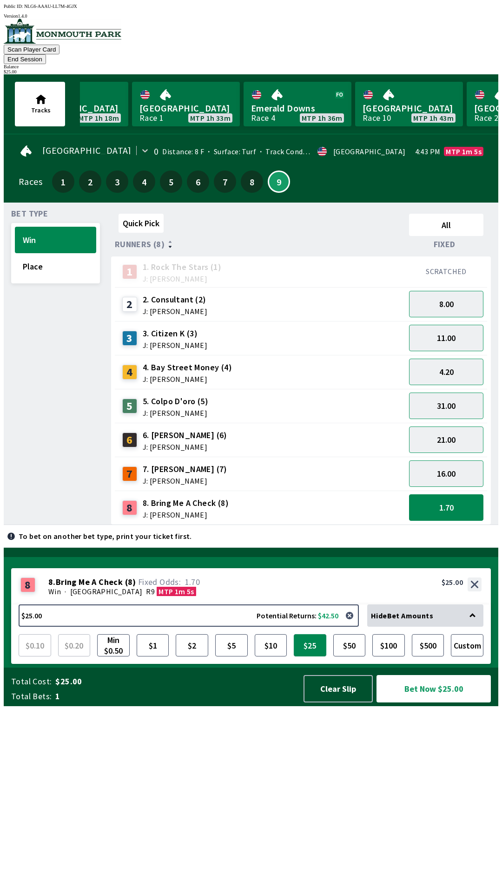  Describe the element at coordinates (175, 334) in the screenshot. I see `span: 3. Citizen K (3)` at that location.